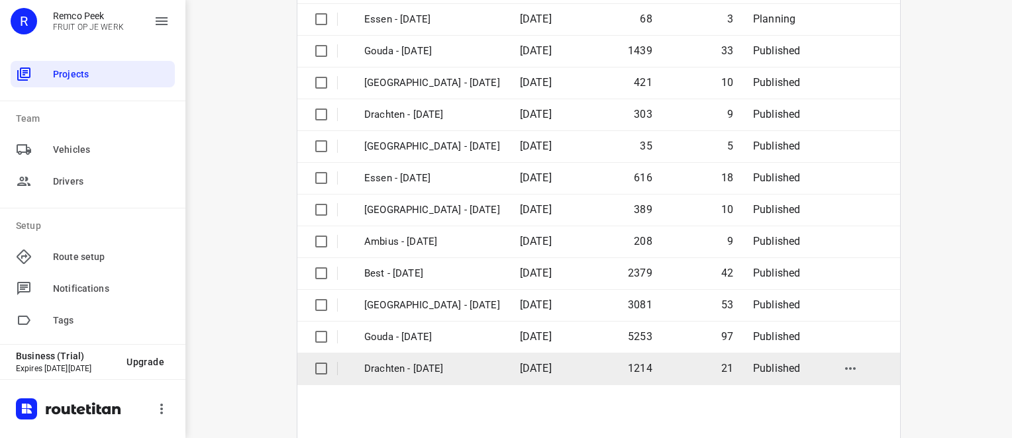 This screenshot has width=1012, height=438. What do you see at coordinates (145, 362) in the screenshot?
I see `button: Upgrade` at bounding box center [145, 362].